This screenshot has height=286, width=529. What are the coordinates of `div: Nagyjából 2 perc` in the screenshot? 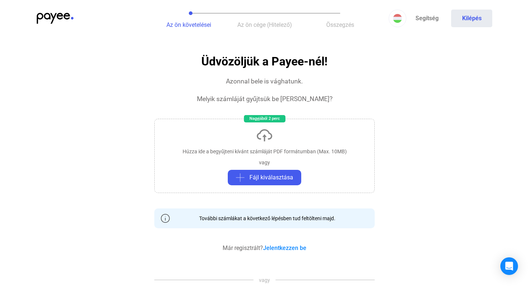 It's located at (265, 119).